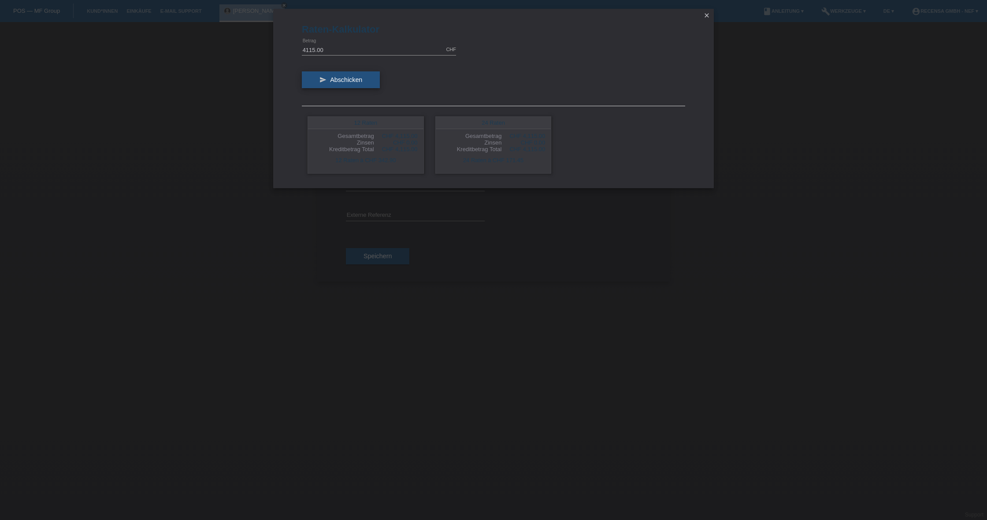 The height and width of the screenshot is (520, 987). I want to click on div: 24 Raten à CHF 171.45, so click(493, 160).